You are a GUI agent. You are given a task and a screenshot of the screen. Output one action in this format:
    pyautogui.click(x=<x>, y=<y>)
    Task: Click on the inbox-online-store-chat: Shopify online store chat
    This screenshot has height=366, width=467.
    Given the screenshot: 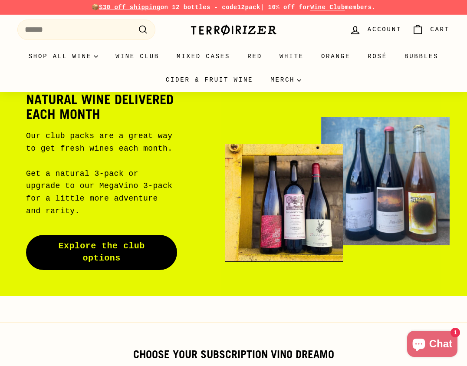 What is the action you would take?
    pyautogui.click(x=432, y=344)
    